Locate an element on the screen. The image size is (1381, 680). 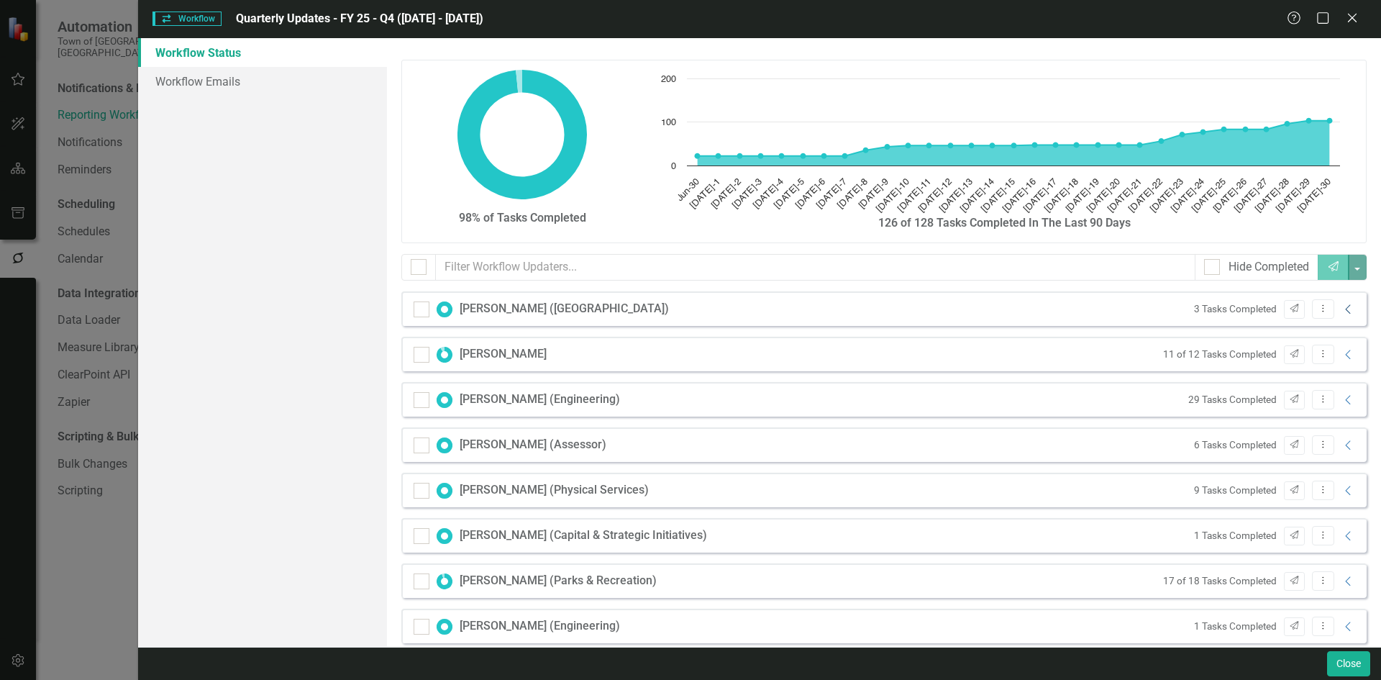
small: 29 Tasks Completed is located at coordinates (1232, 399).